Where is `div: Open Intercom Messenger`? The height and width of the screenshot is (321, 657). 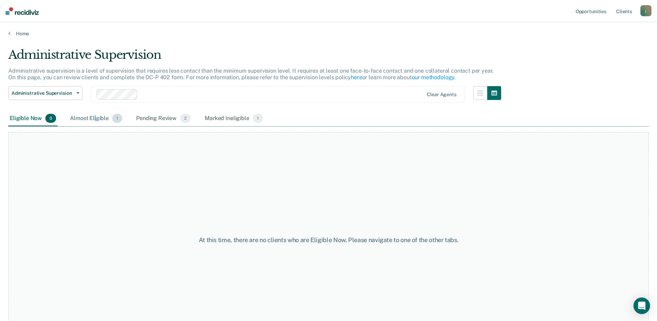
div: Open Intercom Messenger is located at coordinates (642, 306).